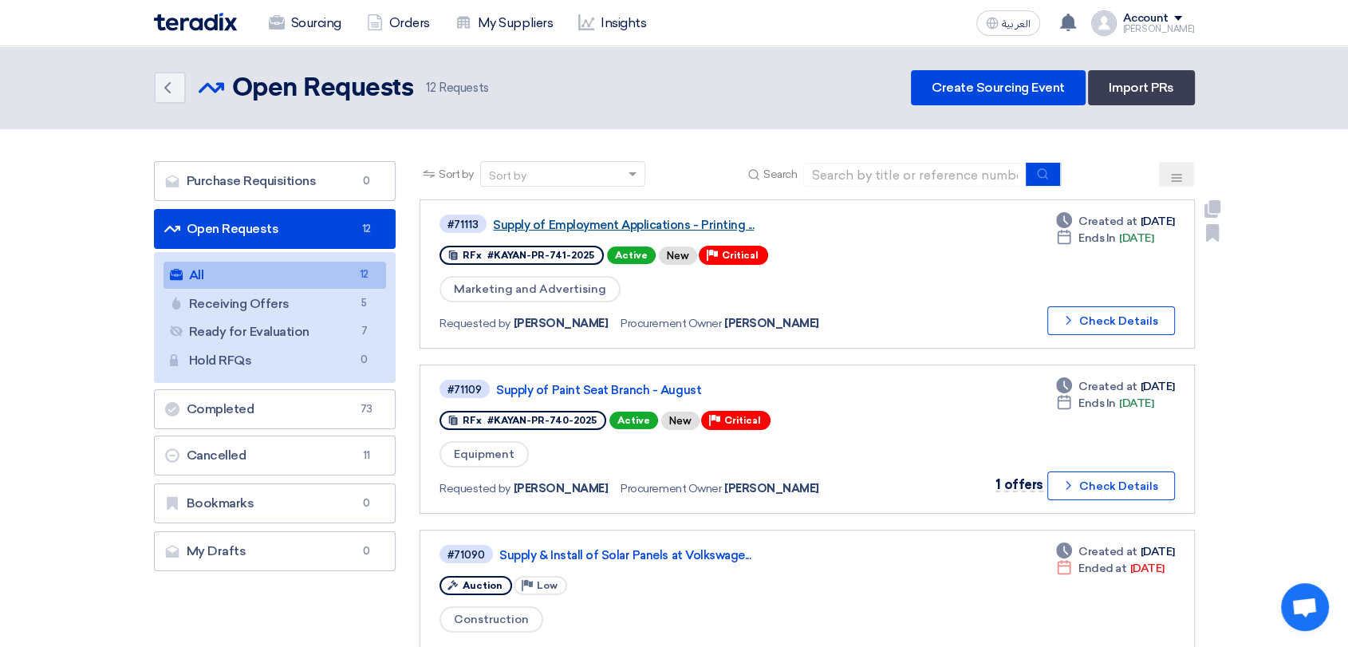 The height and width of the screenshot is (647, 1348). What do you see at coordinates (275, 332) in the screenshot?
I see `a: Ready for Evaluation` at bounding box center [275, 332].